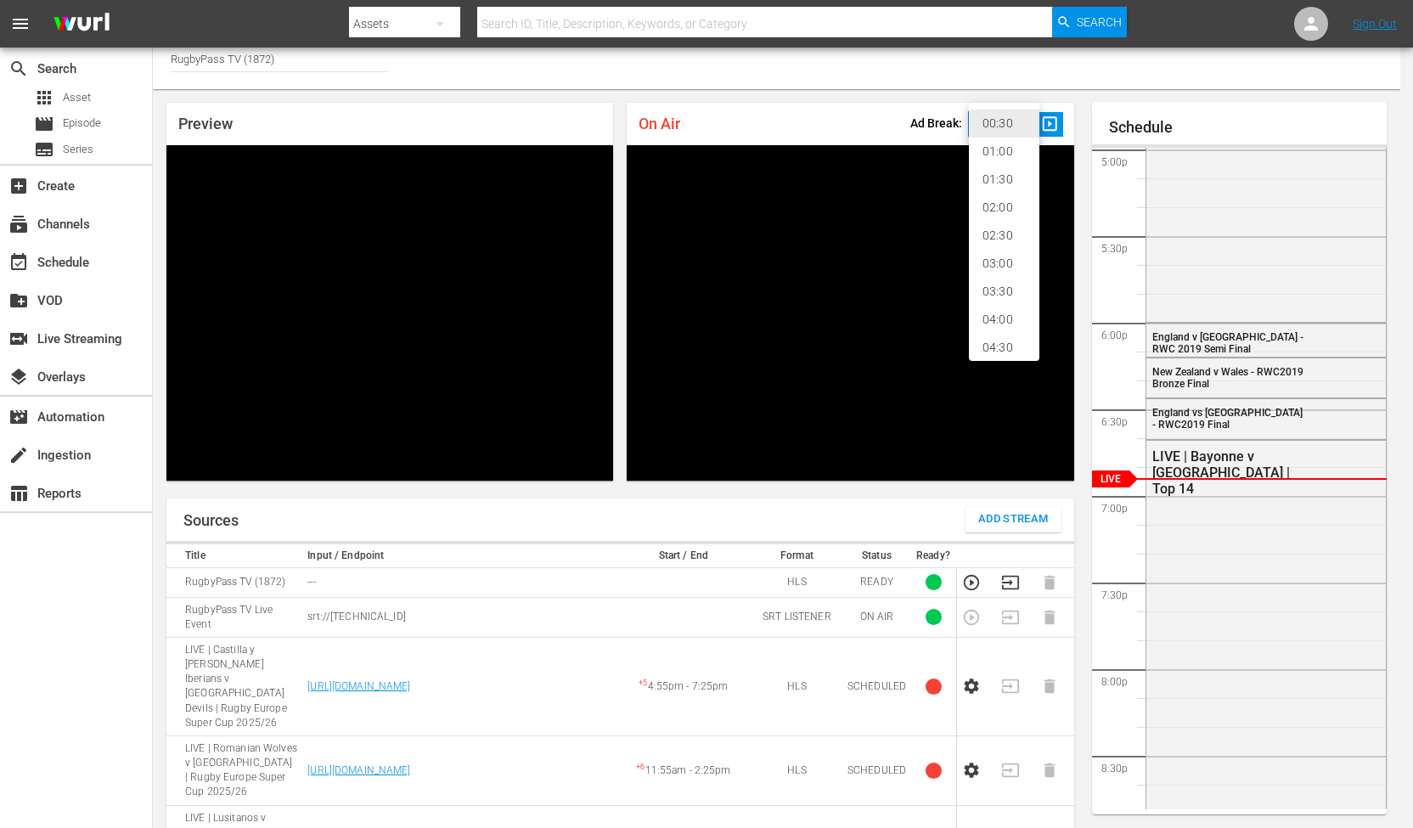 This screenshot has height=828, width=1413. I want to click on li: 04:30, so click(1004, 347).